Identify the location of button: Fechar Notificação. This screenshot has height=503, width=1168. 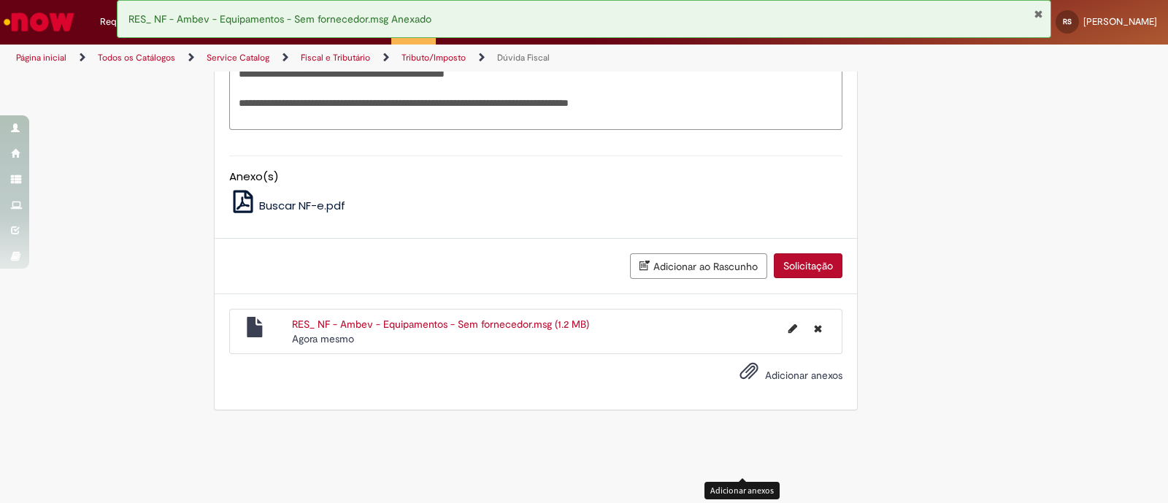
(1038, 14).